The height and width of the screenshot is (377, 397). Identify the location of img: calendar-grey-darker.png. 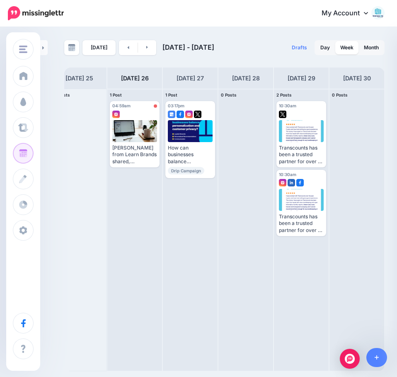
(72, 48).